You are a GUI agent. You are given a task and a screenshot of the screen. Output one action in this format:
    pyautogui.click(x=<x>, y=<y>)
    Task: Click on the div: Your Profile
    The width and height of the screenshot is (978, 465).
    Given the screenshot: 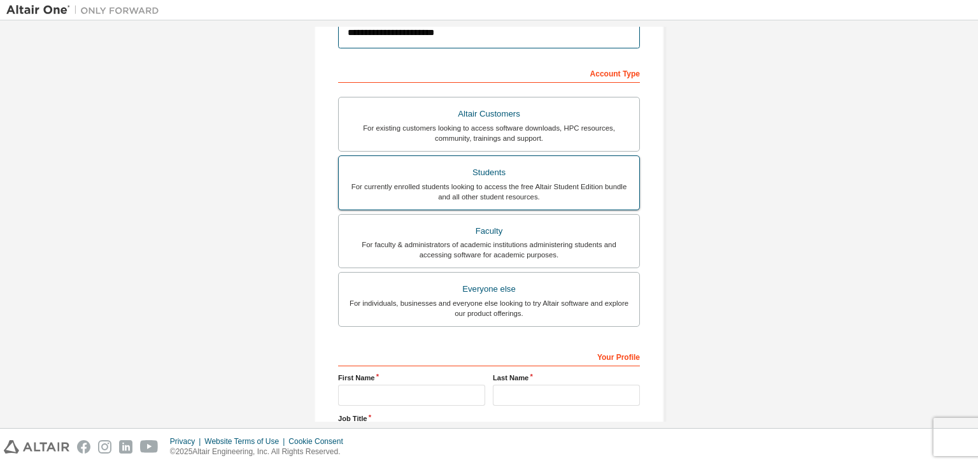 What is the action you would take?
    pyautogui.click(x=489, y=356)
    